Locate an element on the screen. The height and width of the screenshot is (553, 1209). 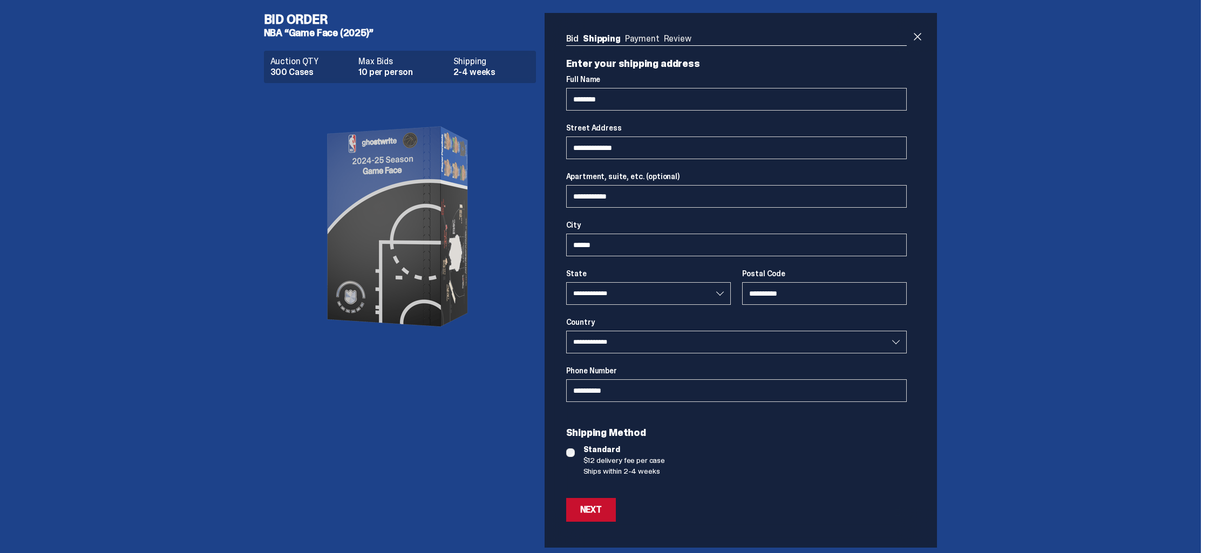
label: Country is located at coordinates (737, 322).